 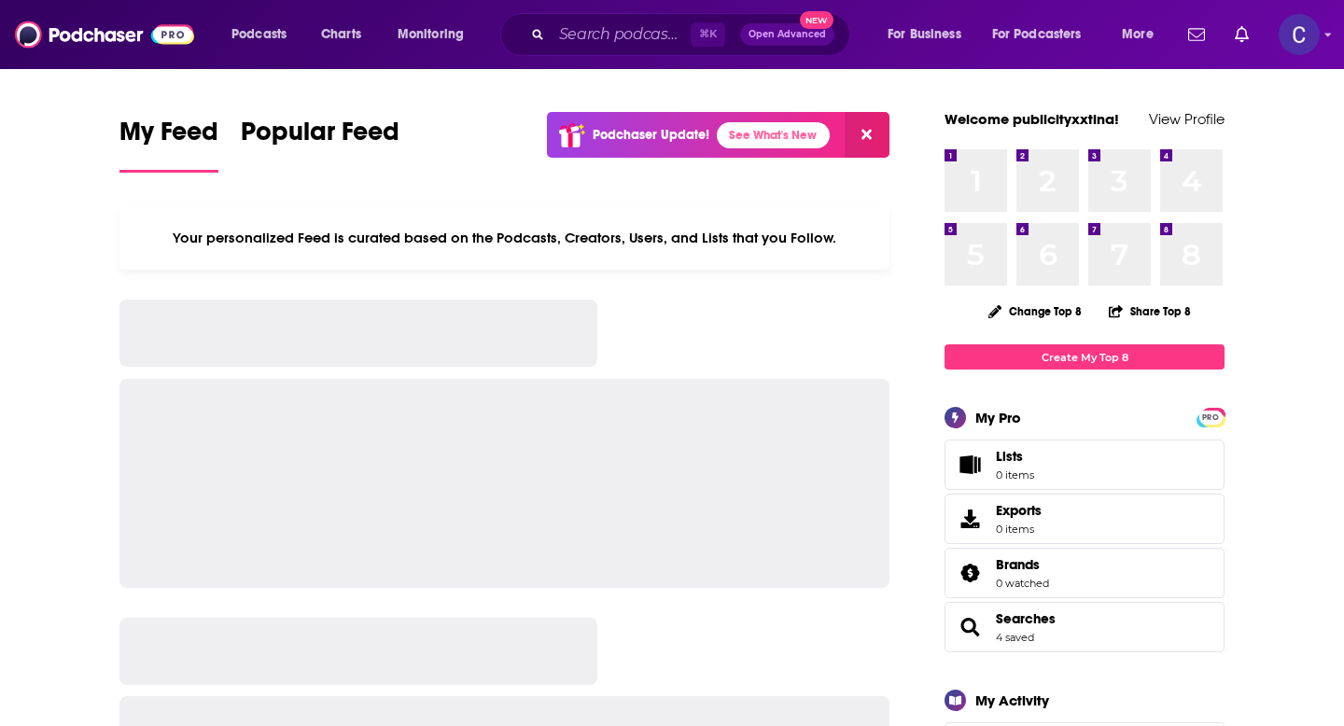 What do you see at coordinates (787, 35) in the screenshot?
I see `button: Open AdvancedNew` at bounding box center [787, 35].